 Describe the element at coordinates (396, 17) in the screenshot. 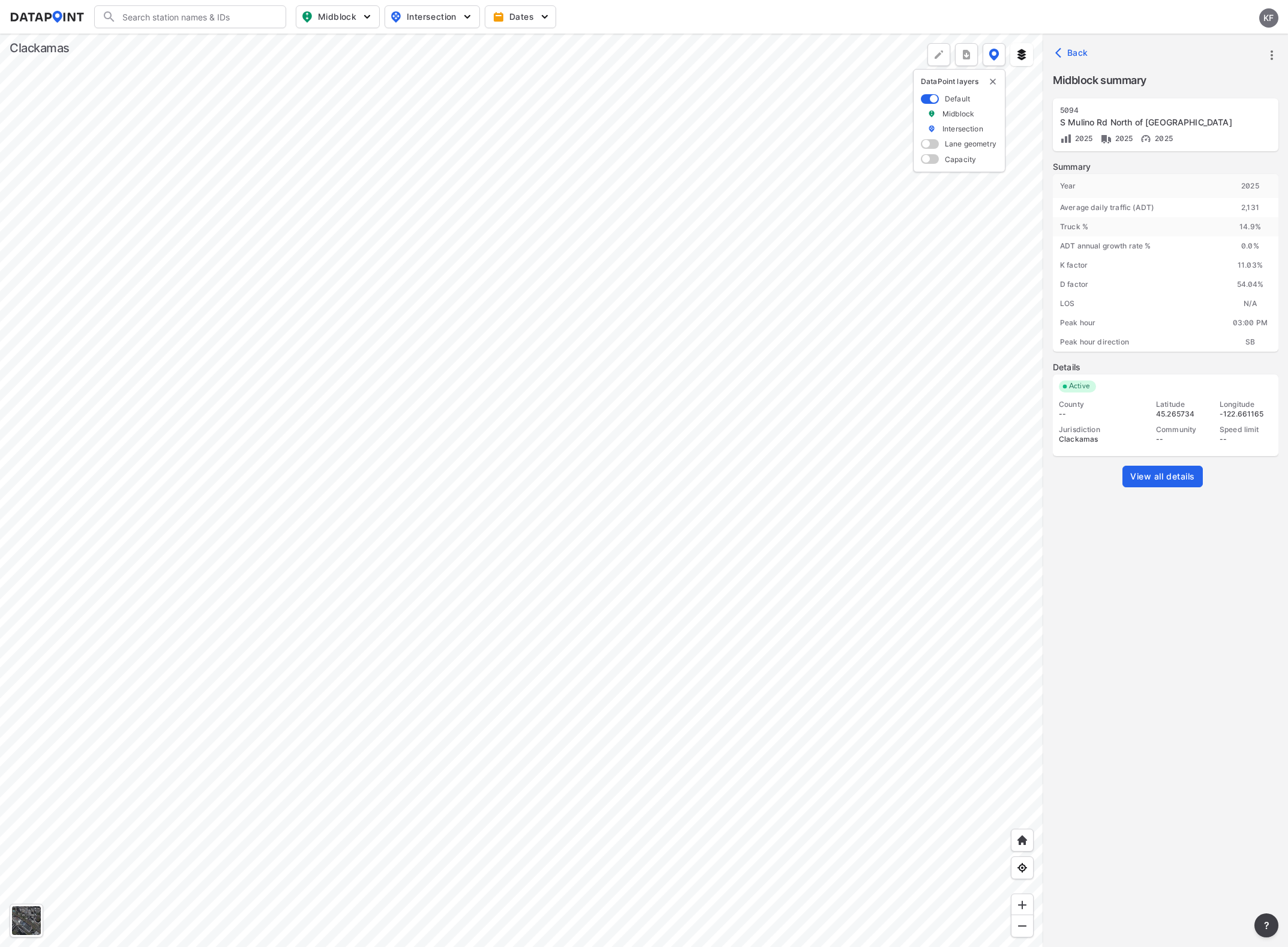

I see `img: map_pin_int.54838e6b.svg` at that location.